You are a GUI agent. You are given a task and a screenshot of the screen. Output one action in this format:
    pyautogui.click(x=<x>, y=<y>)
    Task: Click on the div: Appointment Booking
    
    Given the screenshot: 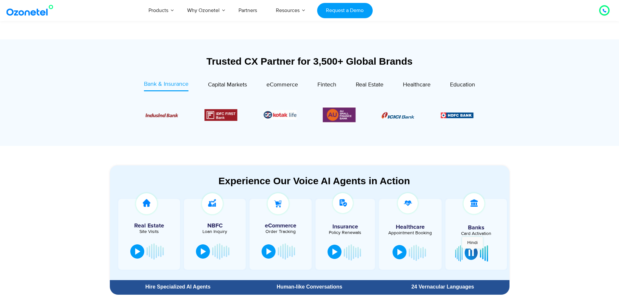 What is the action you would take?
    pyautogui.click(x=410, y=233)
    